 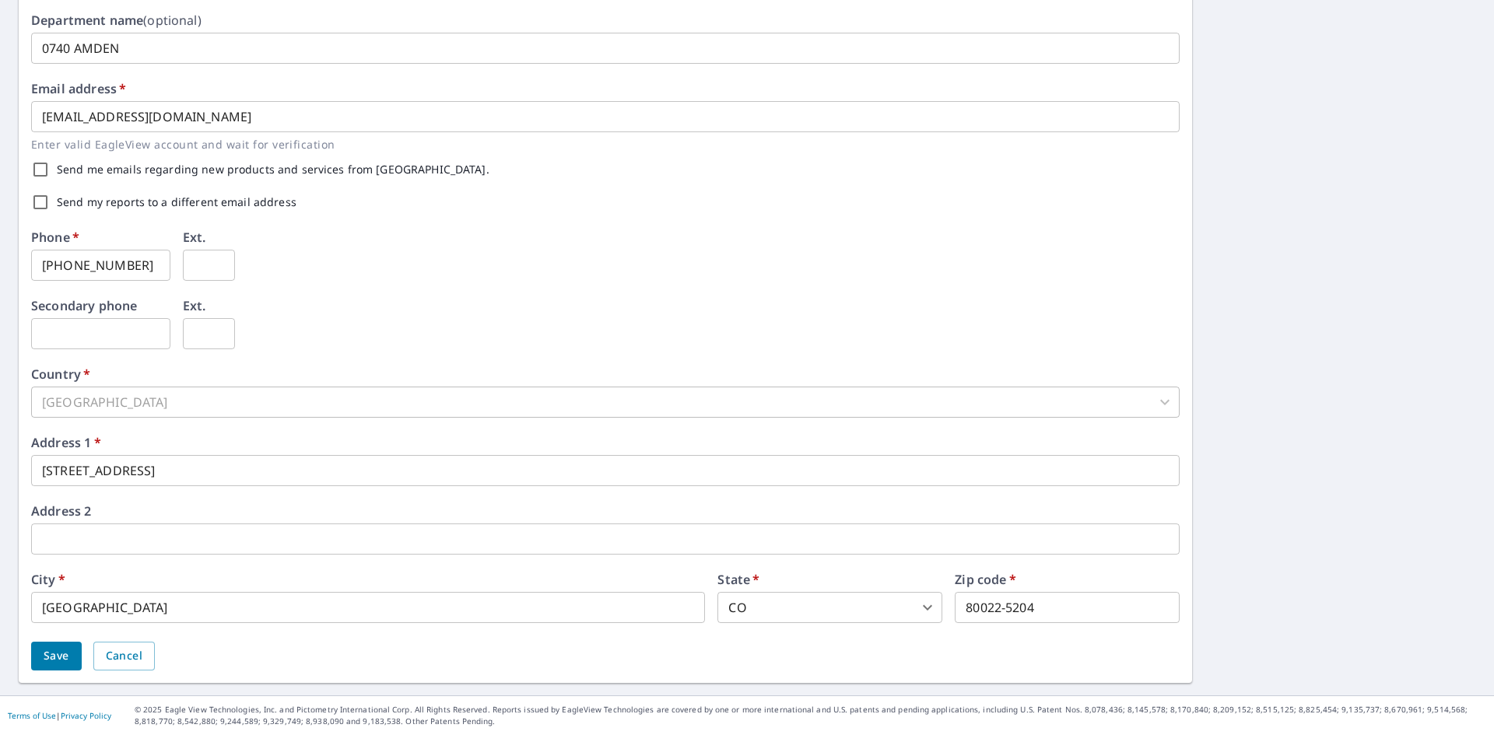 What do you see at coordinates (810, 716) in the screenshot?
I see `p: © 2025 Eagle View Technologies, Inc. and Pictometry International Corp. All Rights Reserved. Repo...` at bounding box center [810, 716].